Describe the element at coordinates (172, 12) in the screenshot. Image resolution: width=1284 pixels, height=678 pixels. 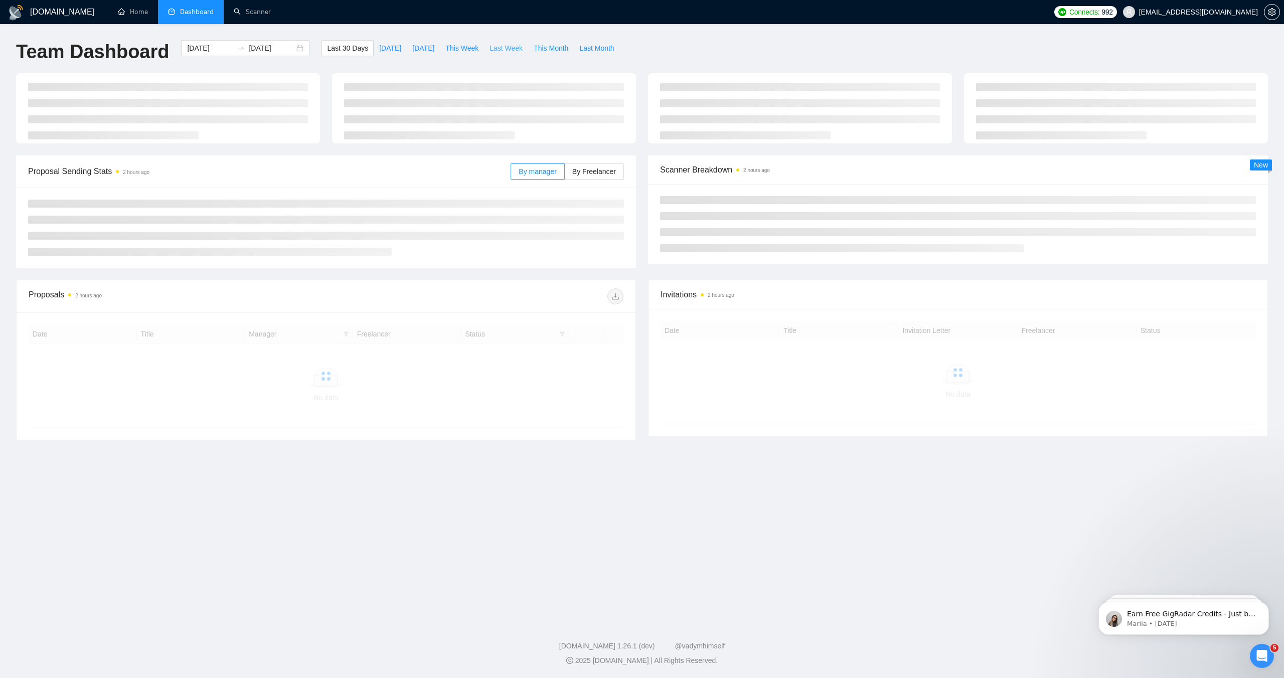
I see `span: dashboard` at that location.